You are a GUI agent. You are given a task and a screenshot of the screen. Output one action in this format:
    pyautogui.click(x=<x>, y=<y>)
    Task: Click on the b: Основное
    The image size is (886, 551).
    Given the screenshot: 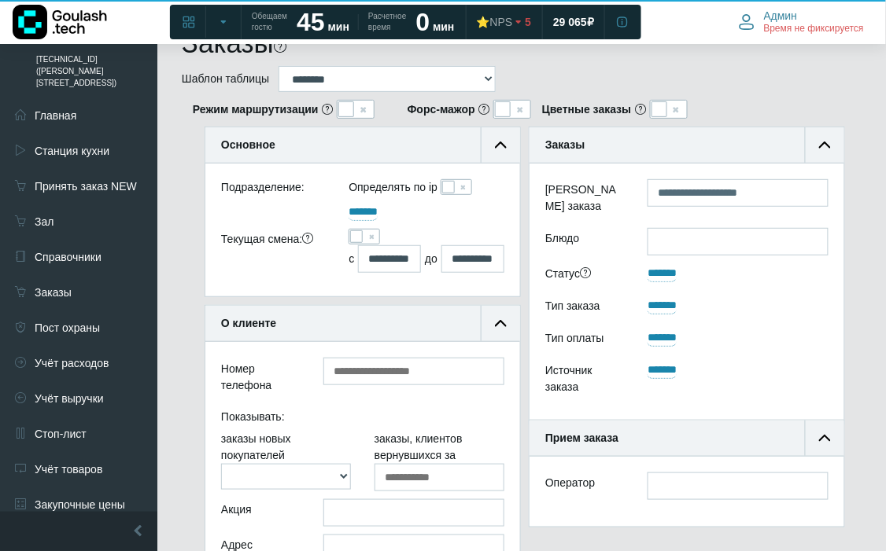 What is the action you would take?
    pyautogui.click(x=248, y=145)
    